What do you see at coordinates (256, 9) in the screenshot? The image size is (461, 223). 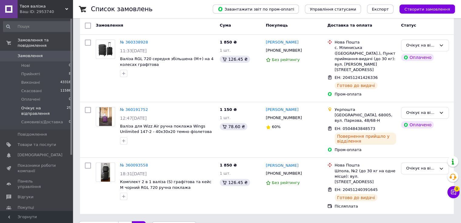 I see `button: Завантажити звіт по пром-оплаті` at bounding box center [256, 9].